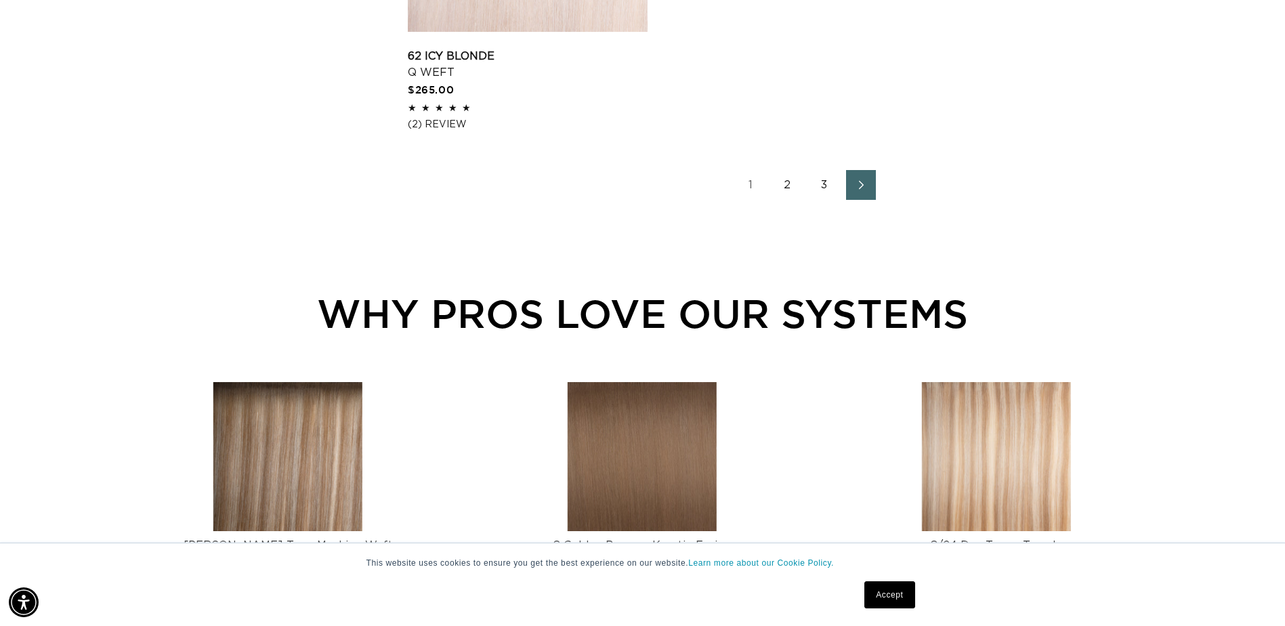 This screenshot has height=626, width=1285. I want to click on div: 8/24 Duo Tone - Tape In, so click(997, 545).